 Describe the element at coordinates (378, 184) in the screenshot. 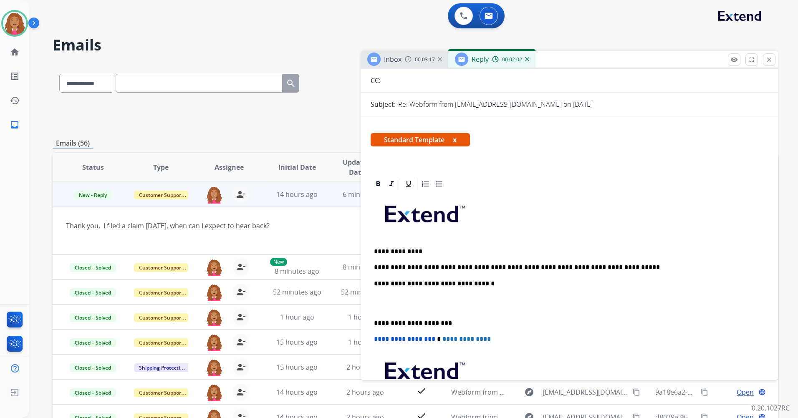

I see `div: Bold` at that location.